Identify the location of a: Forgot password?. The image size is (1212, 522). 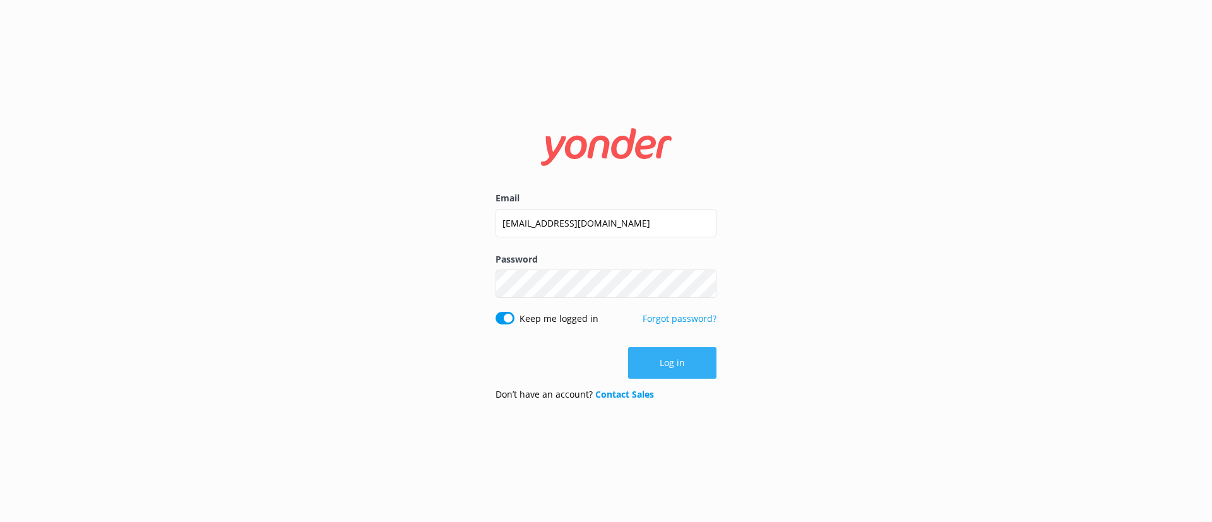
(679, 318).